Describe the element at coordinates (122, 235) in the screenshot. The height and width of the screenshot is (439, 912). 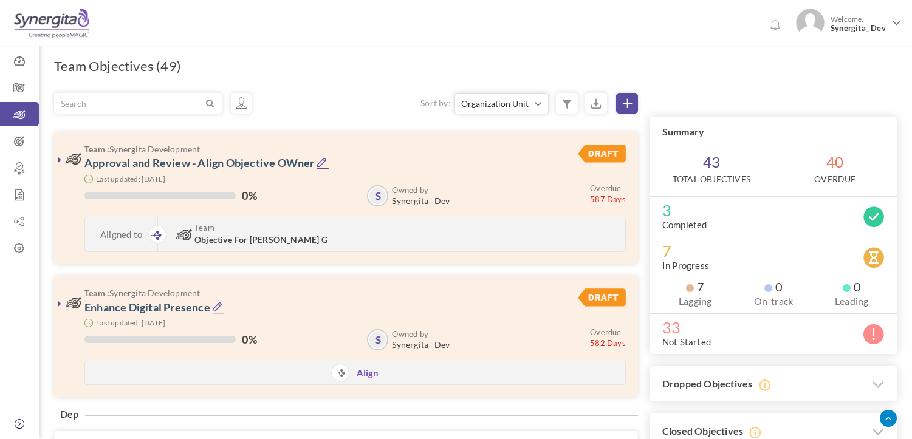
I see `div: Aligned to` at that location.